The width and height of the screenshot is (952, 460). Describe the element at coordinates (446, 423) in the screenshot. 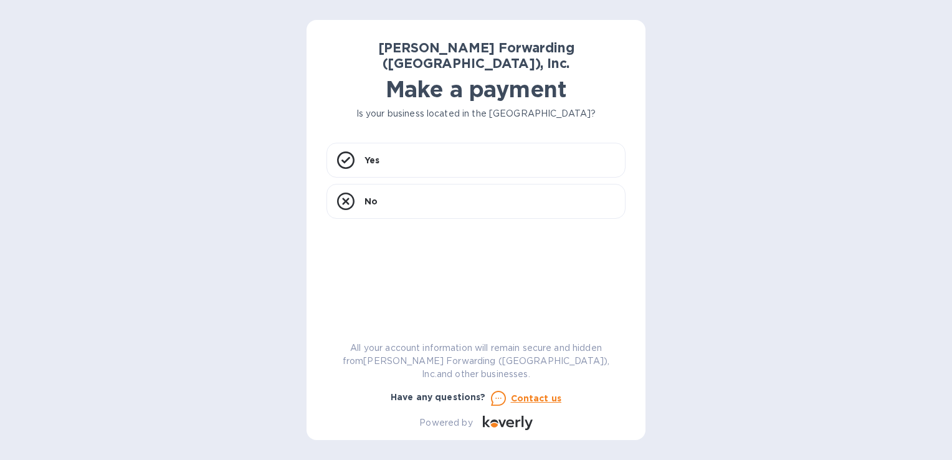

I see `p: Powered by` at that location.